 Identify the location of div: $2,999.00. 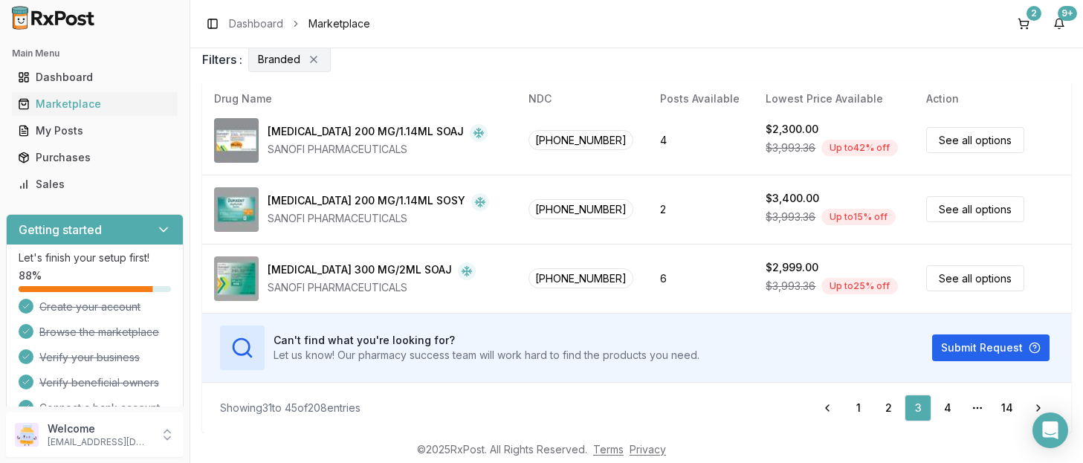
(792, 268).